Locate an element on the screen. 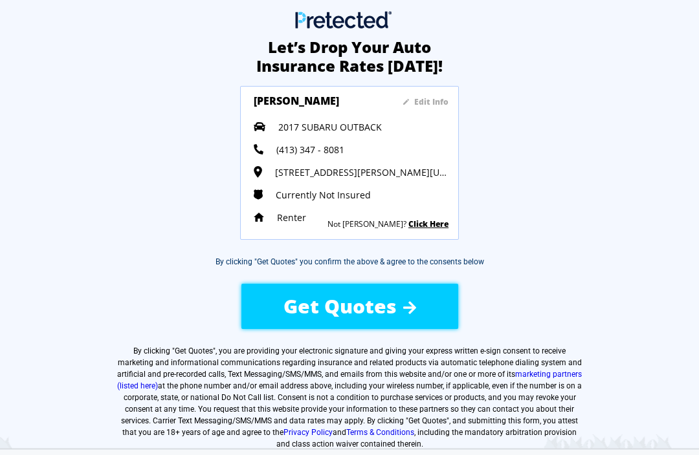 The height and width of the screenshot is (455, 699). span: Renter is located at coordinates (291, 217).